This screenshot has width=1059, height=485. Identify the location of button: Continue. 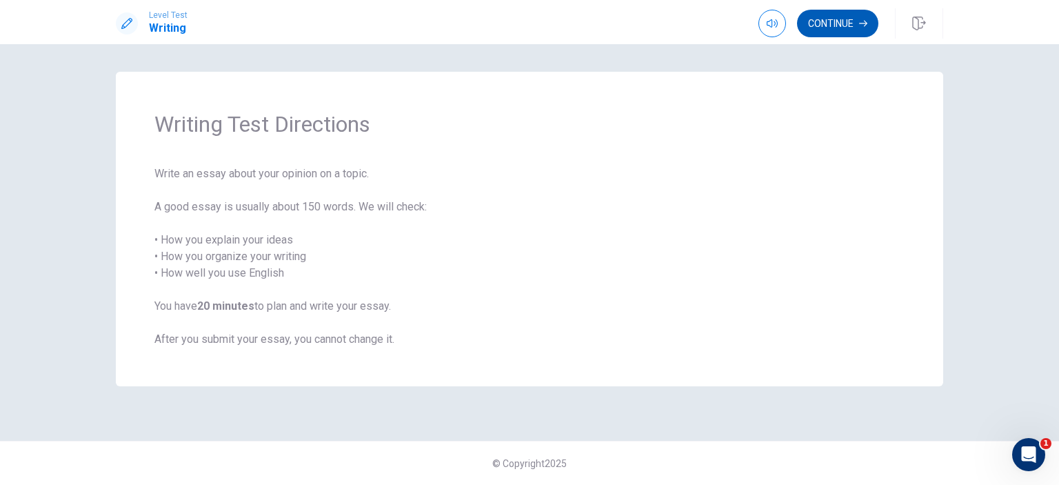
(837, 23).